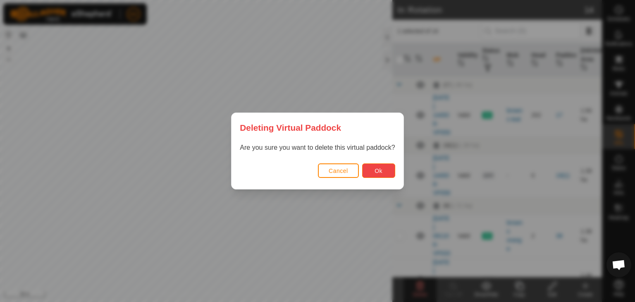  Describe the element at coordinates (290, 127) in the screenshot. I see `span: Deleting Virtual Paddock` at that location.